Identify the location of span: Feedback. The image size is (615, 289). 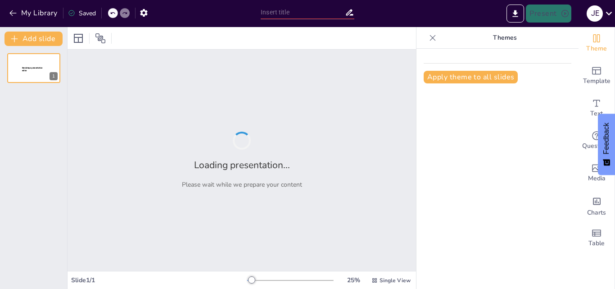
(607, 138).